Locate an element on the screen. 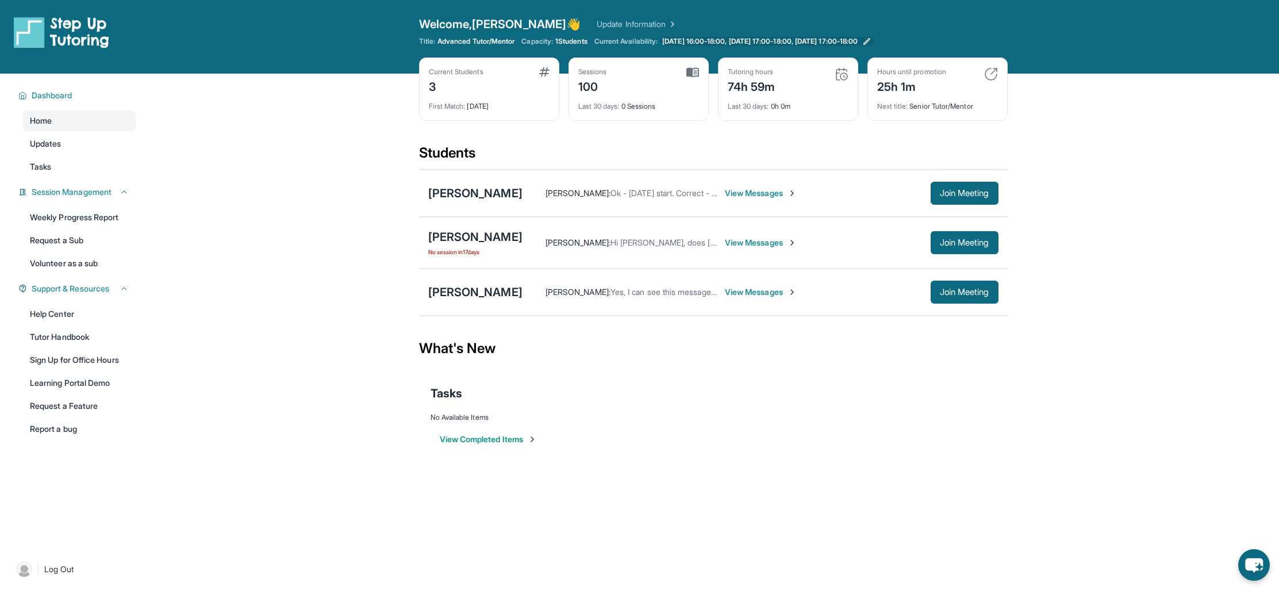 The width and height of the screenshot is (1279, 590). span: Support & Resources is located at coordinates (70, 289).